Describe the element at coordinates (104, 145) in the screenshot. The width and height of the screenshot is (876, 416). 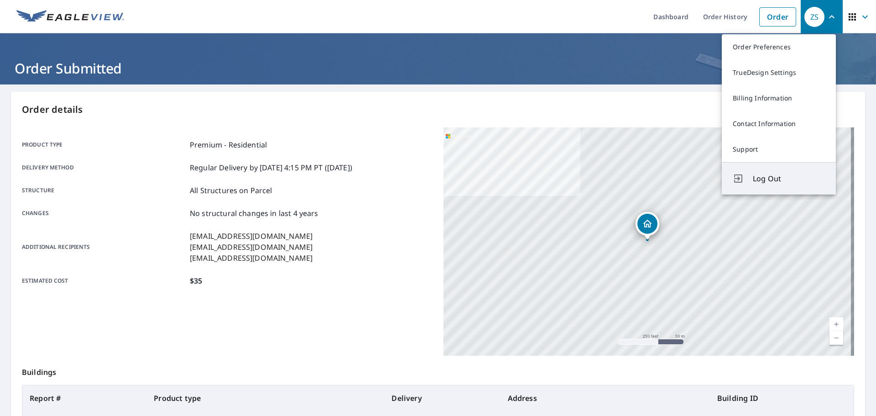
I see `p: Product type` at that location.